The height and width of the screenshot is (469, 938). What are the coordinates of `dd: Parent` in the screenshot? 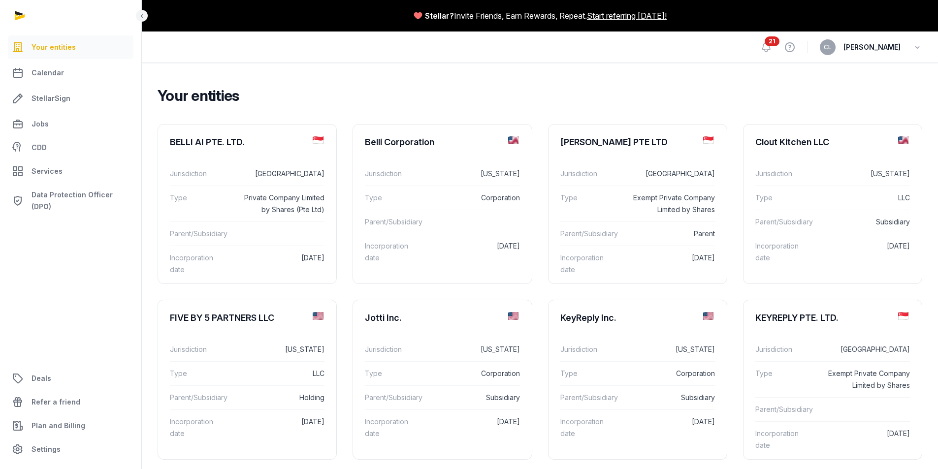 It's located at (671, 234).